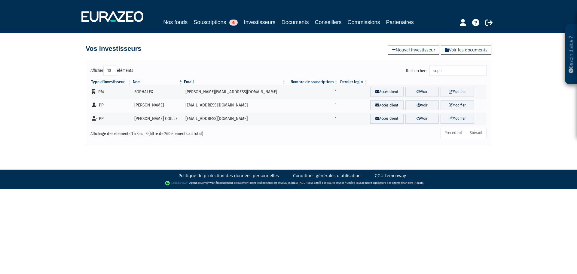 The image size is (577, 274). Describe the element at coordinates (390, 175) in the screenshot. I see `a: CGU Lemonway` at that location.